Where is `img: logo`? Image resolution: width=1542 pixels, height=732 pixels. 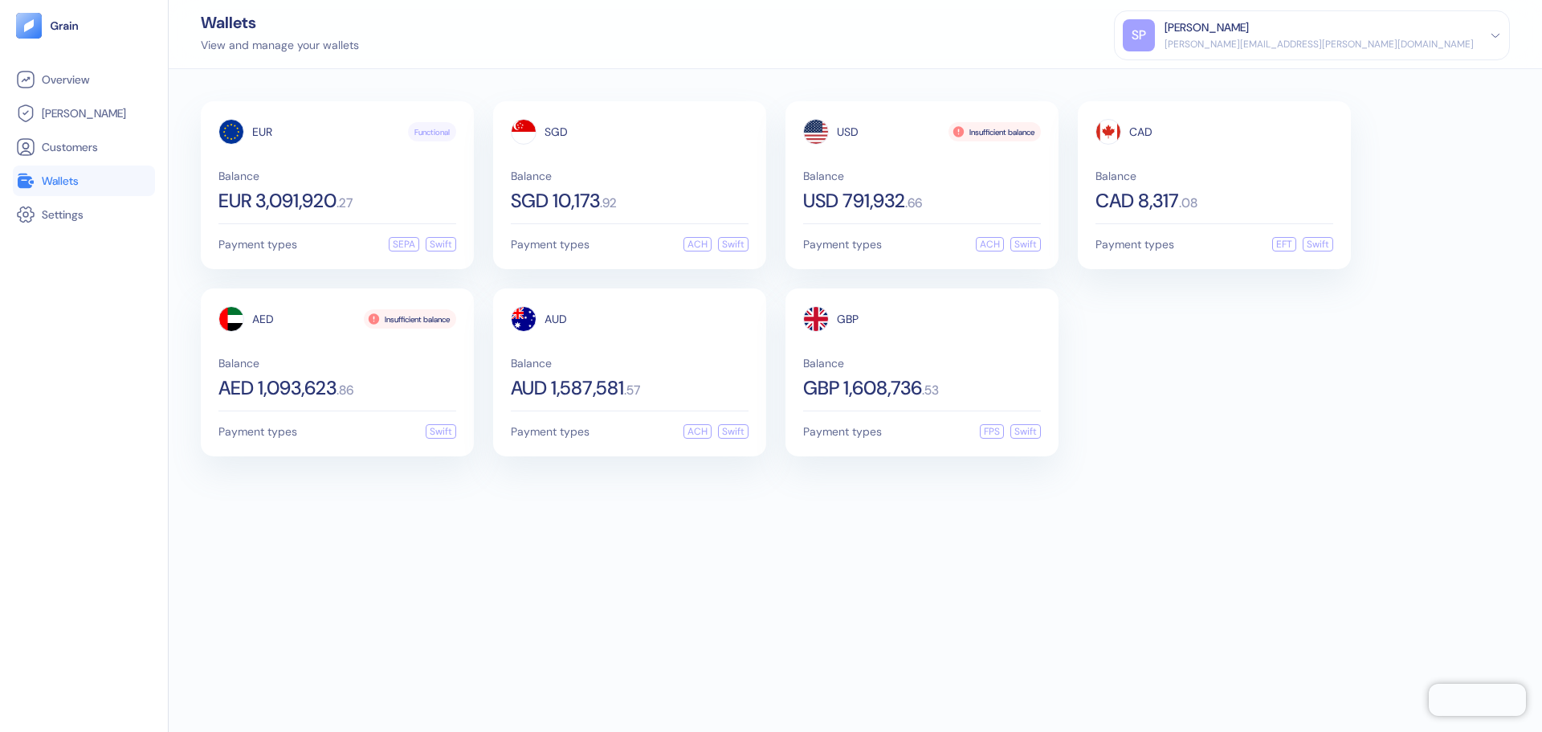
img: logo is located at coordinates (64, 26).